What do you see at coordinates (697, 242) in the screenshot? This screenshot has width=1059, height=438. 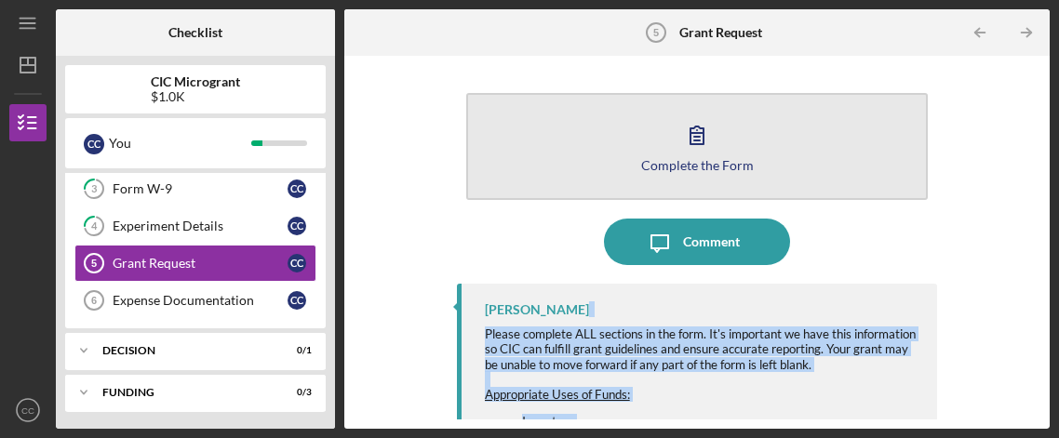 I see `button: Comment` at bounding box center [697, 242].